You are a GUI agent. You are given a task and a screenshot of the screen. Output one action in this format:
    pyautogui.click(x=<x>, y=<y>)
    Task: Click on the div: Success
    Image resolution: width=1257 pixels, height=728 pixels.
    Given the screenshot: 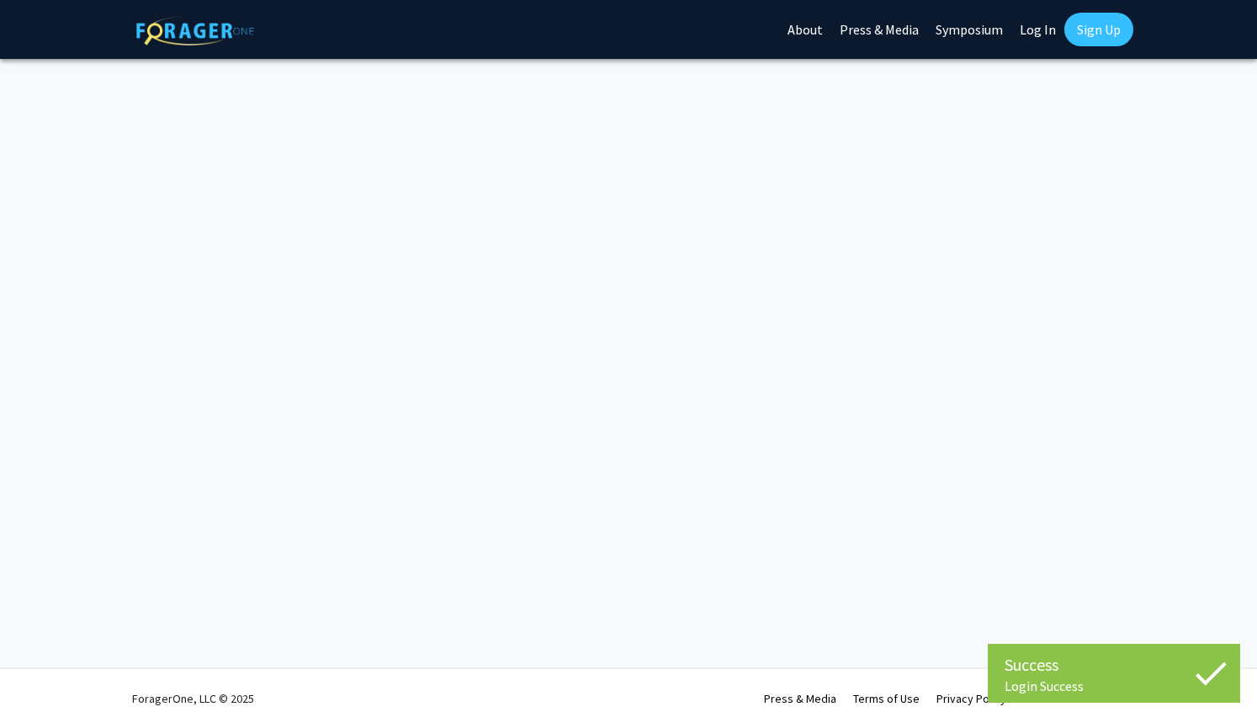 What is the action you would take?
    pyautogui.click(x=1114, y=665)
    